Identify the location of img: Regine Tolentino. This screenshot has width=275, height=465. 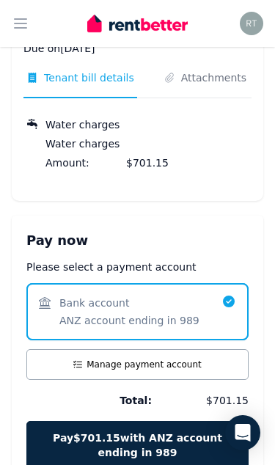
(251, 23).